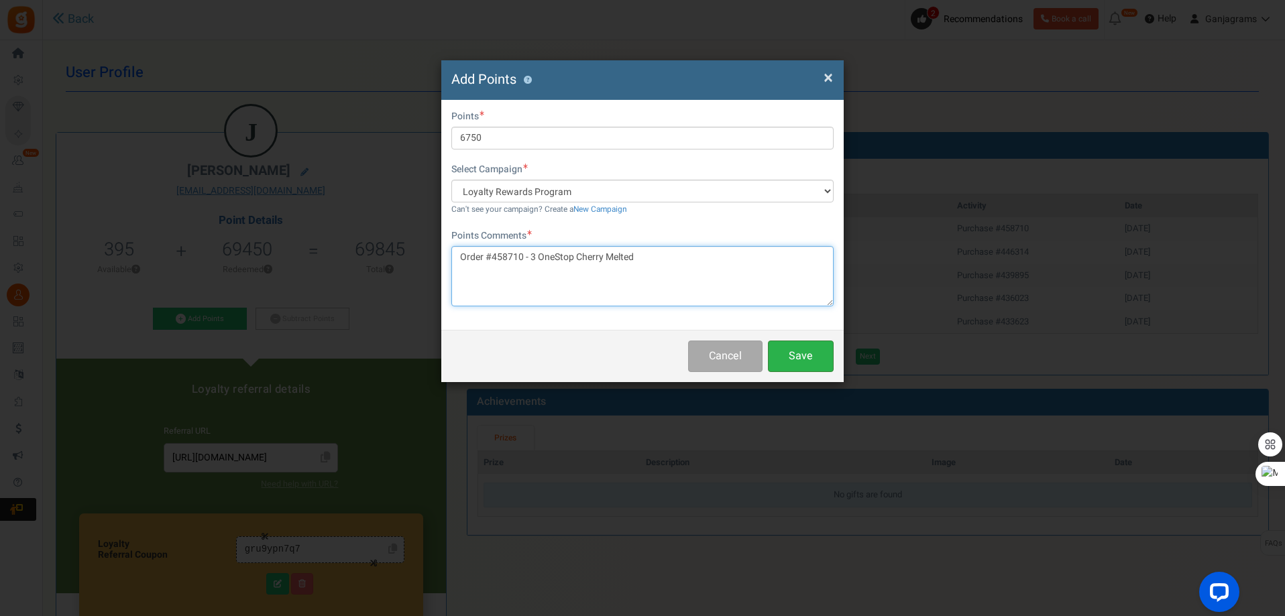 The image size is (1285, 616). I want to click on label: Select Campaign, so click(489, 170).